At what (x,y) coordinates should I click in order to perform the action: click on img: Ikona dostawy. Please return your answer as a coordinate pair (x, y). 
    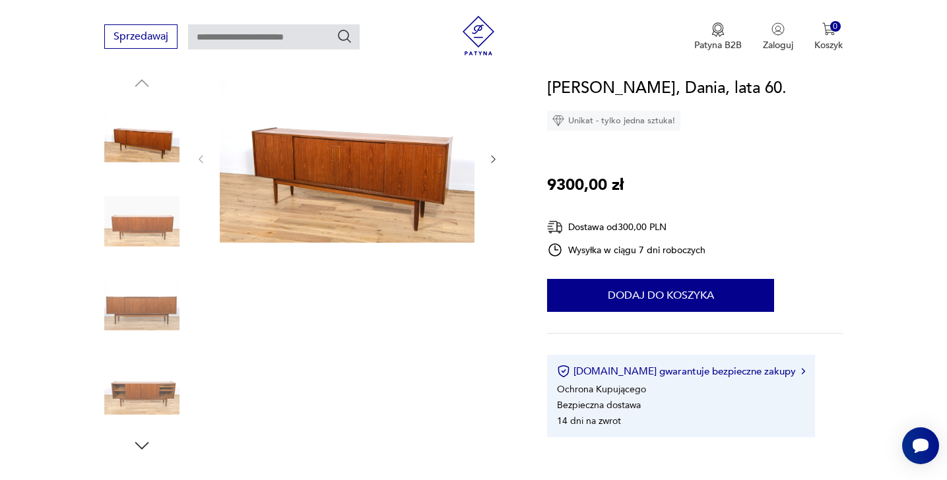
    Looking at the image, I should click on (555, 227).